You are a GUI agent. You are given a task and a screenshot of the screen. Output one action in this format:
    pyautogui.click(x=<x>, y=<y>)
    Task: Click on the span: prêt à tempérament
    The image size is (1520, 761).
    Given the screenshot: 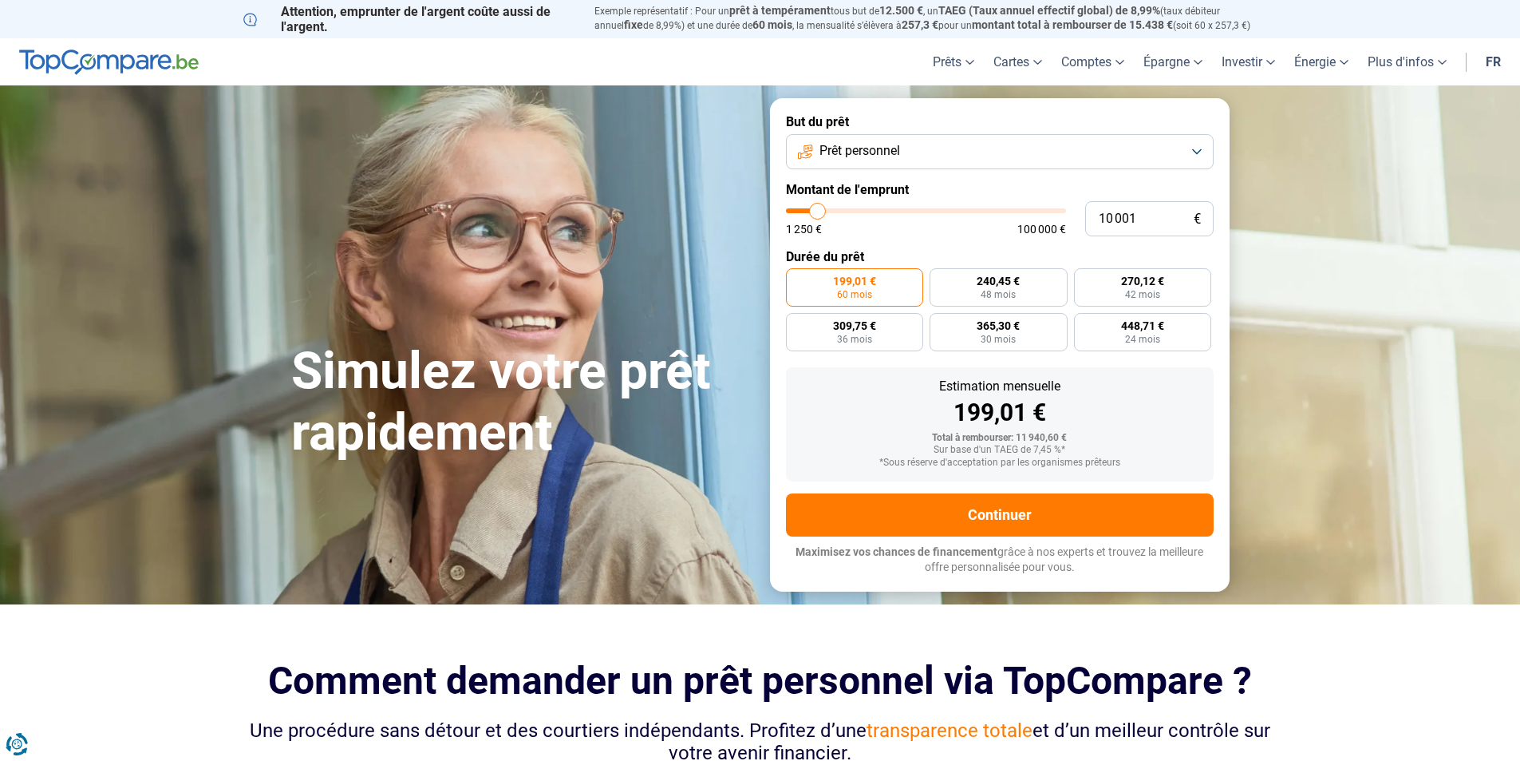 What is the action you would take?
    pyautogui.click(x=780, y=10)
    